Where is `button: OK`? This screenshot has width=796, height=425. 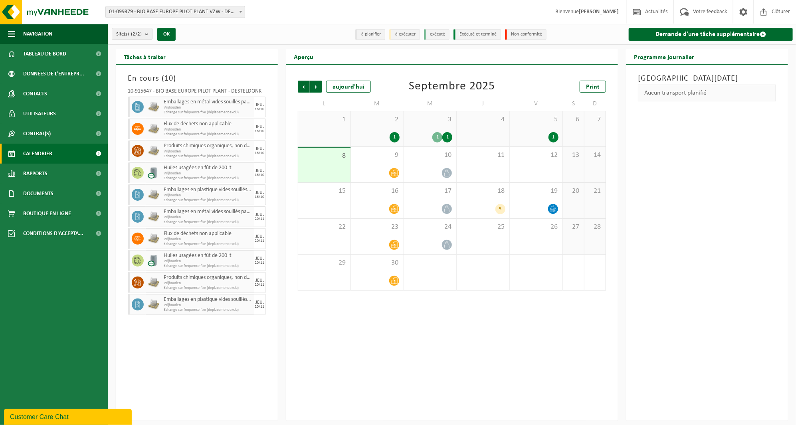
button: OK is located at coordinates (167, 34).